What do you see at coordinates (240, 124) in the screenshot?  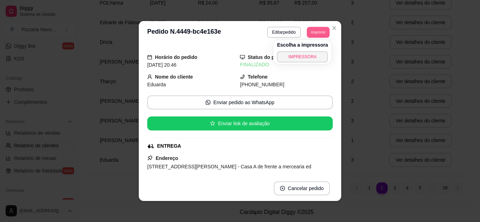 I see `button: starEnviar link de avaliação` at bounding box center [240, 124].